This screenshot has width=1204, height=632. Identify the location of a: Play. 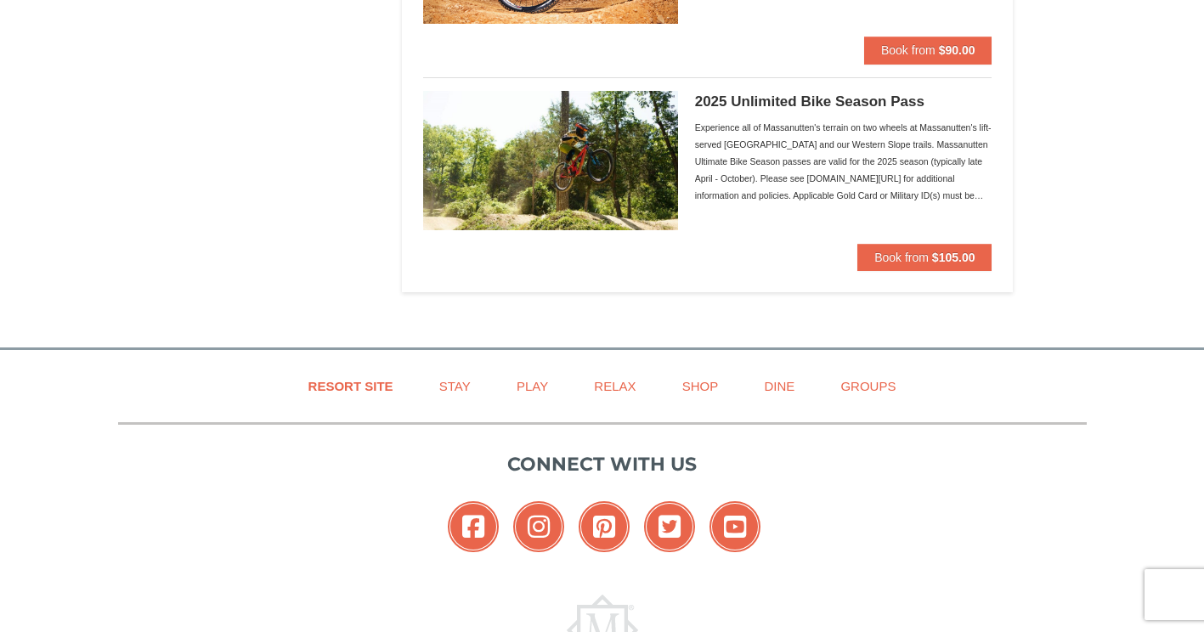
(532, 386).